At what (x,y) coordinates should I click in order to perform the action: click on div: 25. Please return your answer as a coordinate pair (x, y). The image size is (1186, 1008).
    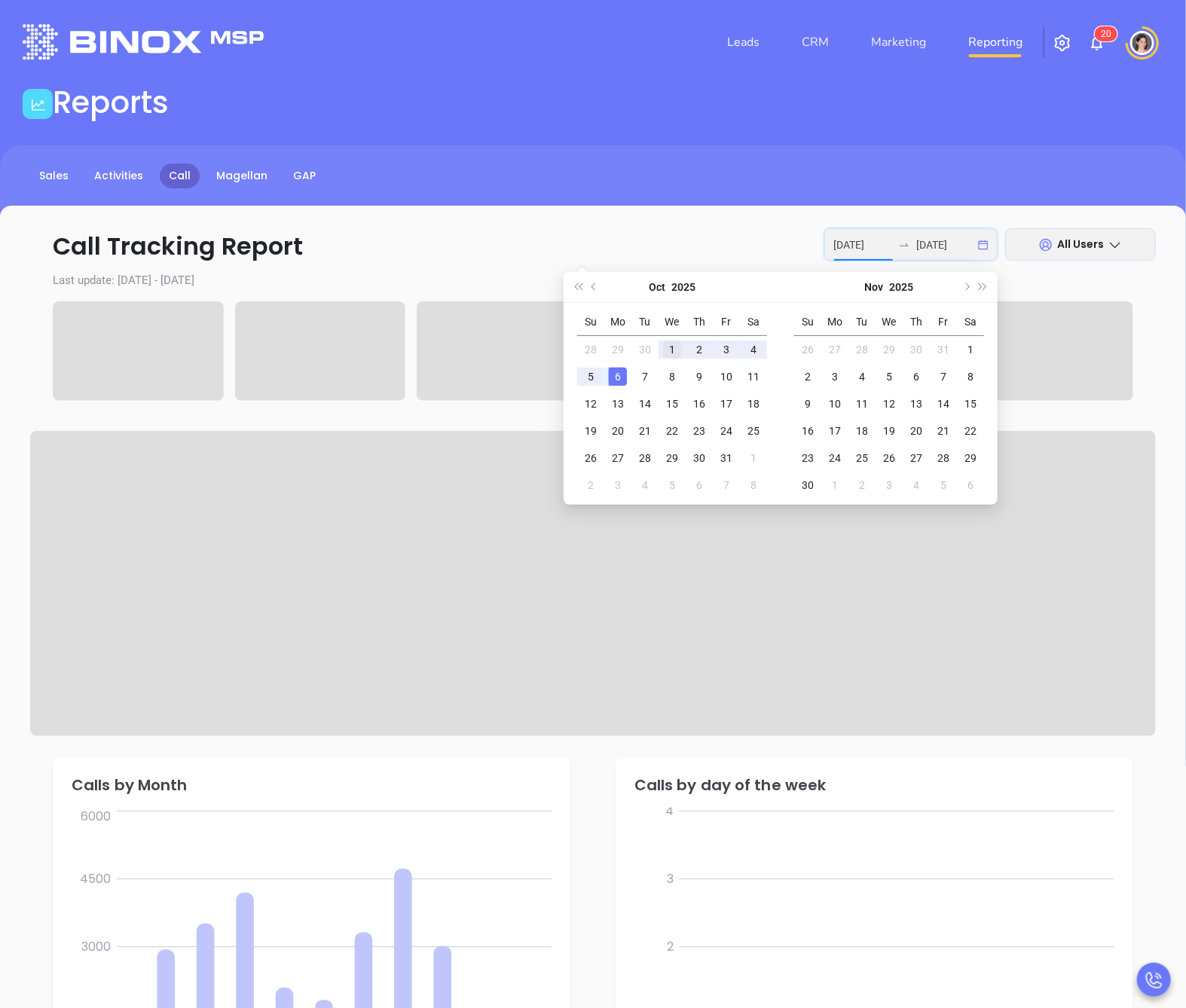
    Looking at the image, I should click on (862, 458).